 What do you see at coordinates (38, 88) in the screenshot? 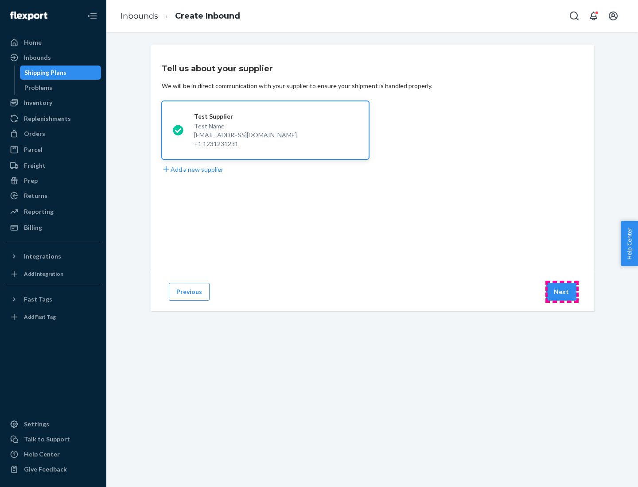
I see `div: Problems` at bounding box center [38, 88].